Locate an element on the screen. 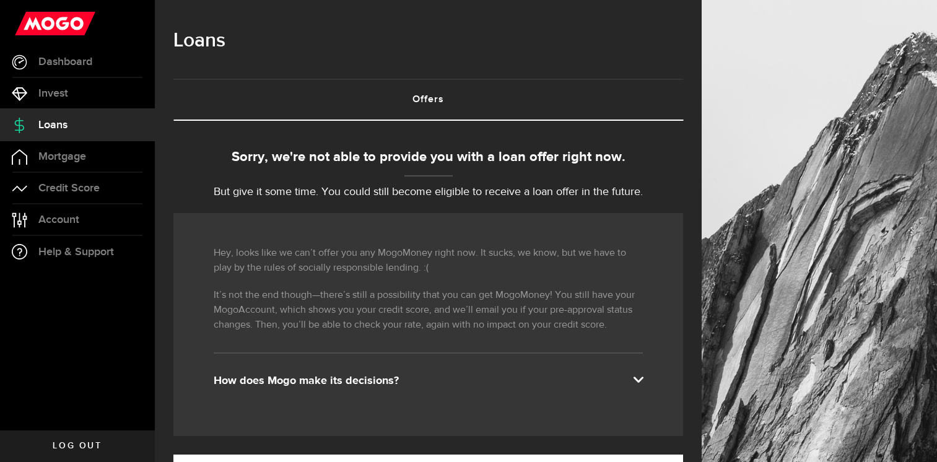 This screenshot has height=462, width=937. span: Account is located at coordinates (59, 220).